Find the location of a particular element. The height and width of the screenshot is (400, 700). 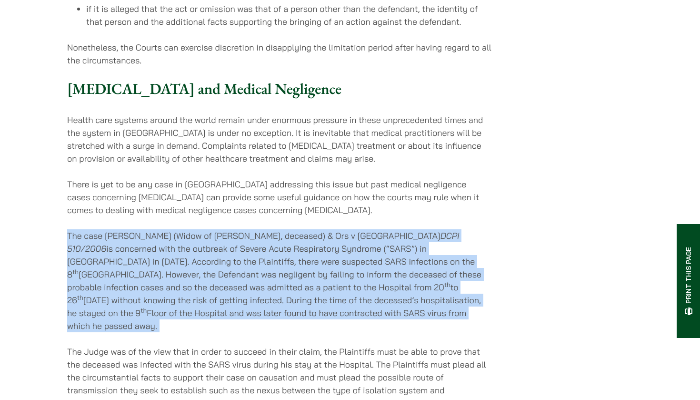

em: DCPI 510/2006 is located at coordinates (263, 242).